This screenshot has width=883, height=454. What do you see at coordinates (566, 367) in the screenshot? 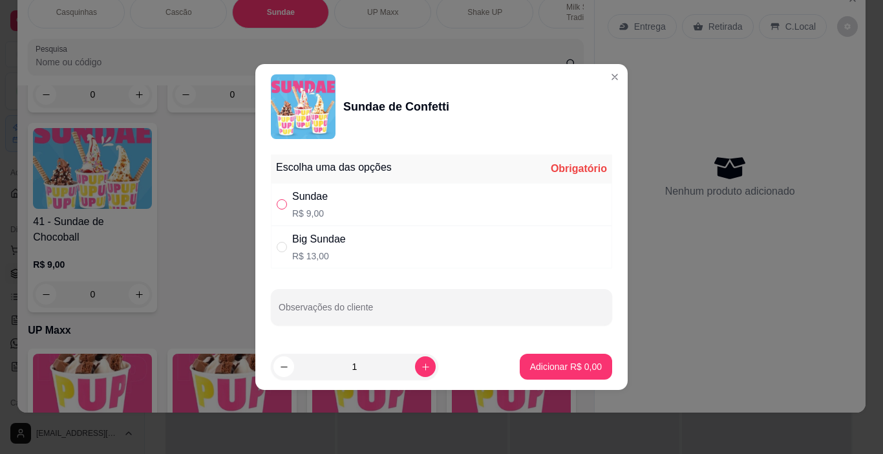
I see `button: Adicionar R$ 0,00` at bounding box center [566, 367].